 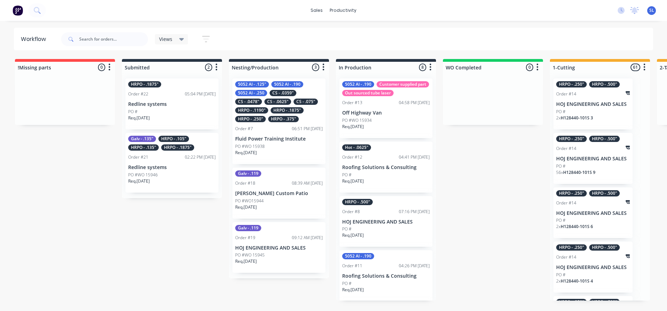 What do you see at coordinates (403, 84) in the screenshot?
I see `div: Customer supplied part` at bounding box center [403, 84].